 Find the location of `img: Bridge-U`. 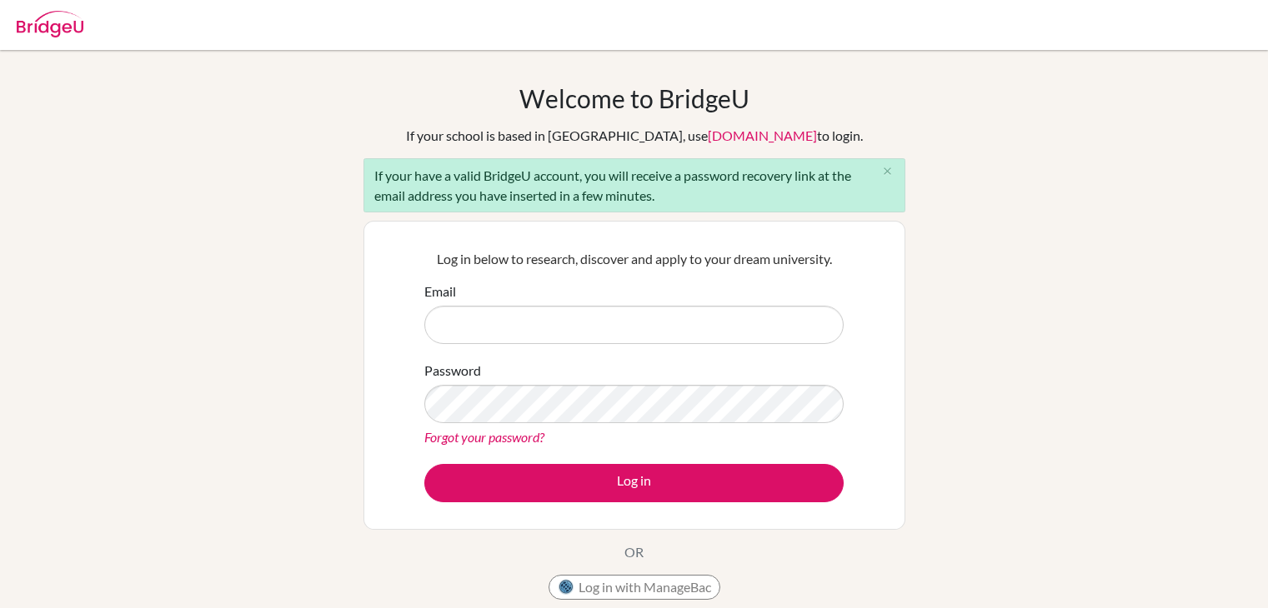

img: Bridge-U is located at coordinates (50, 24).